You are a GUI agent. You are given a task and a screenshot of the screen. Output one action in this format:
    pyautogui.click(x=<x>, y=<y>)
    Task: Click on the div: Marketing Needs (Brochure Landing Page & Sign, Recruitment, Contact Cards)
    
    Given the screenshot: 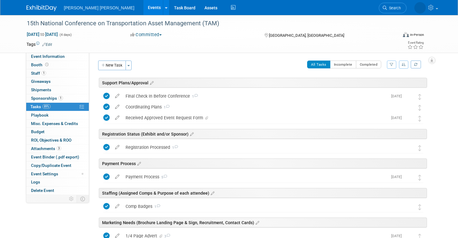 What is the action you would take?
    pyautogui.click(x=263, y=222)
    